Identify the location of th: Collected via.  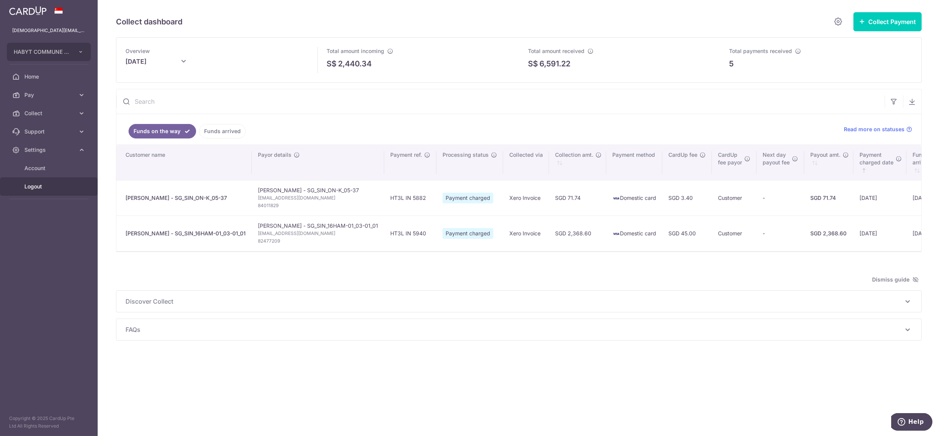
(526, 162).